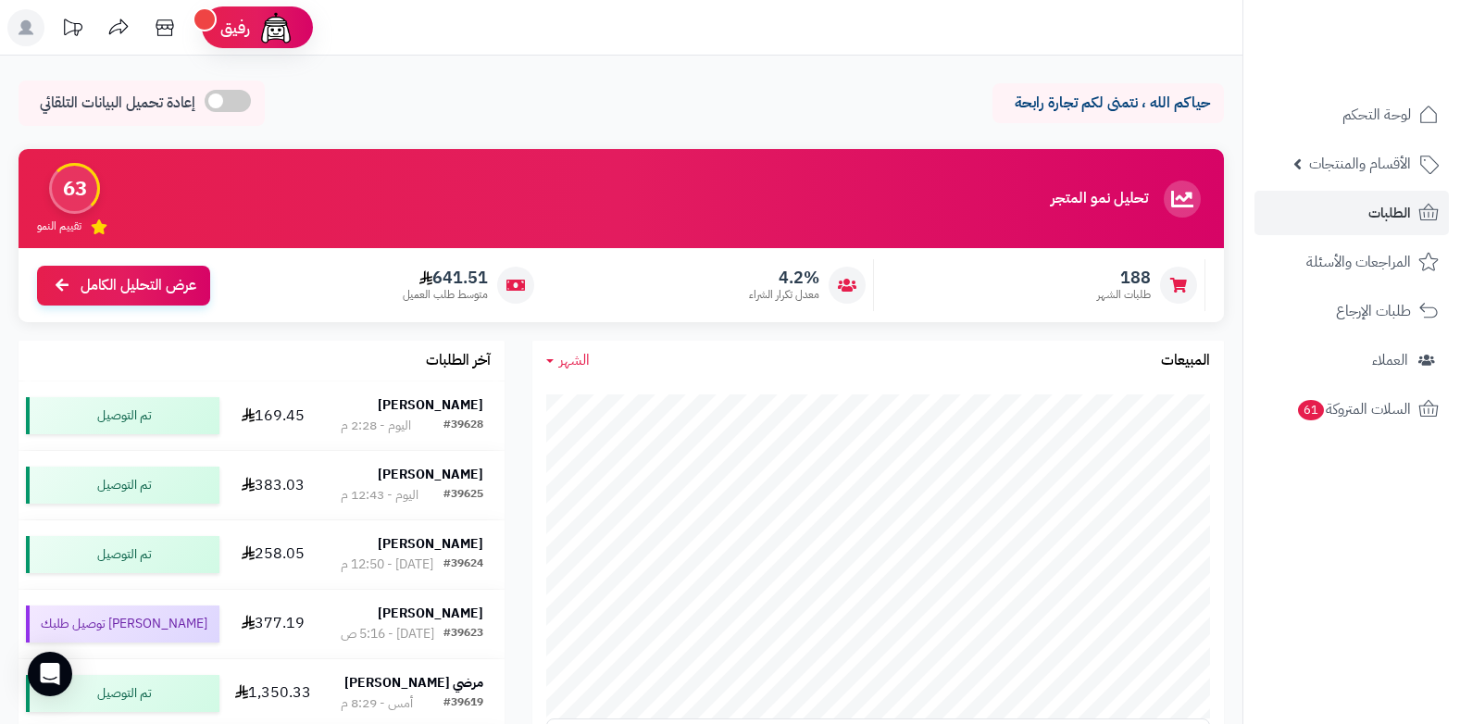 The width and height of the screenshot is (1460, 724). What do you see at coordinates (1377, 115) in the screenshot?
I see `span: لوحة التحكم` at bounding box center [1377, 115].